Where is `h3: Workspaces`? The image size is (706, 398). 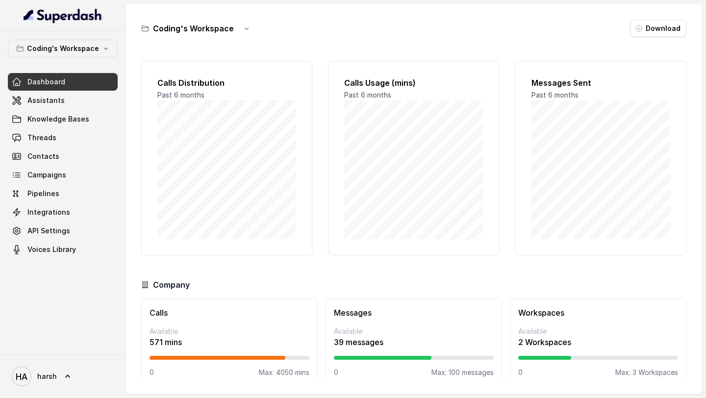 h3: Workspaces is located at coordinates (599, 313).